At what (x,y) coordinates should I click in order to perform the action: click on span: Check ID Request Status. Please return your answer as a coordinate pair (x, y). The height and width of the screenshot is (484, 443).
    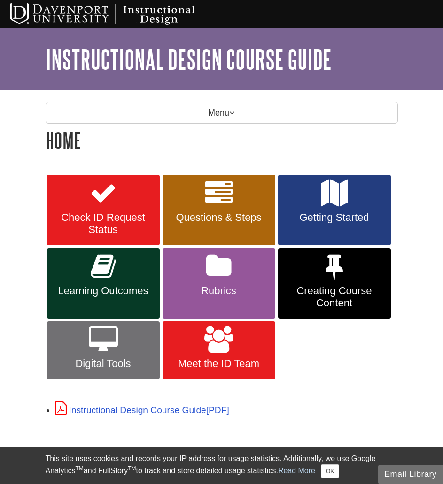
    Looking at the image, I should click on (103, 223).